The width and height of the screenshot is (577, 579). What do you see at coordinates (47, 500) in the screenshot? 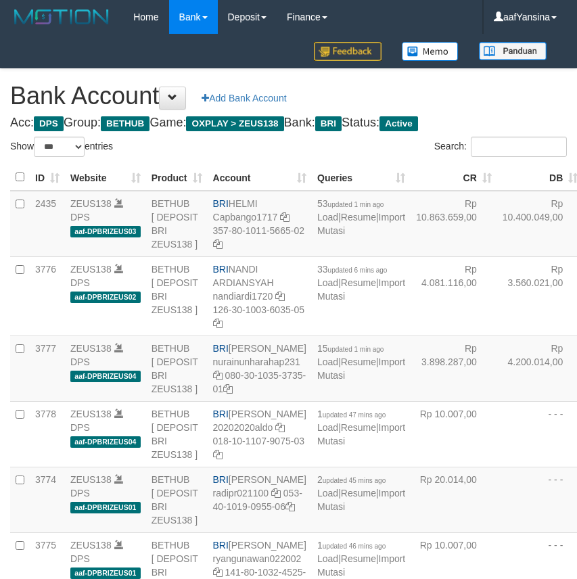
I see `td: 3774` at bounding box center [47, 500].